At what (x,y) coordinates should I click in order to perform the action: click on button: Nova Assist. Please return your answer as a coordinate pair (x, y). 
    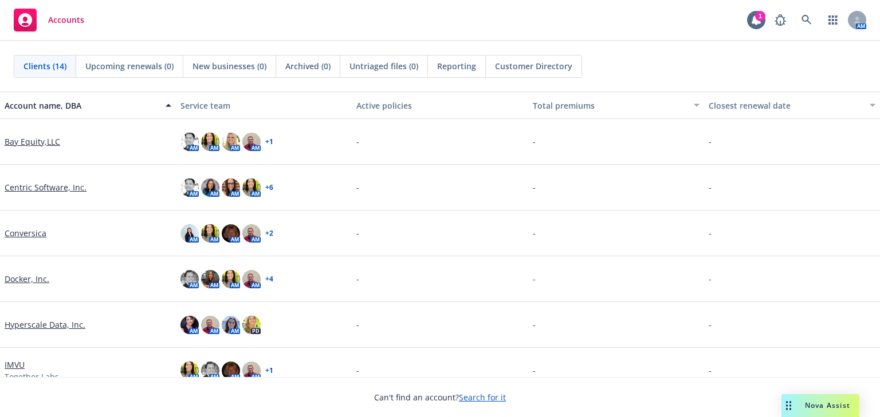
    Looking at the image, I should click on (820, 406).